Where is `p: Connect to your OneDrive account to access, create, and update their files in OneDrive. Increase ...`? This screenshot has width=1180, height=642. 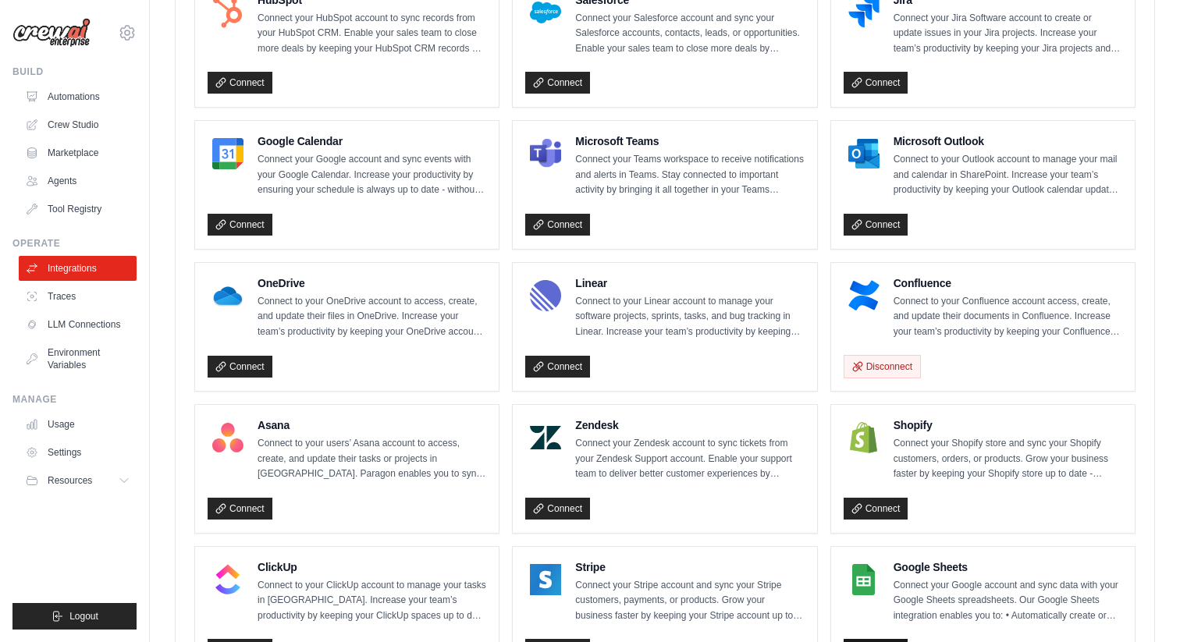
p: Connect to your OneDrive account to access, create, and update their files in OneDrive. Increase ... is located at coordinates (372, 317).